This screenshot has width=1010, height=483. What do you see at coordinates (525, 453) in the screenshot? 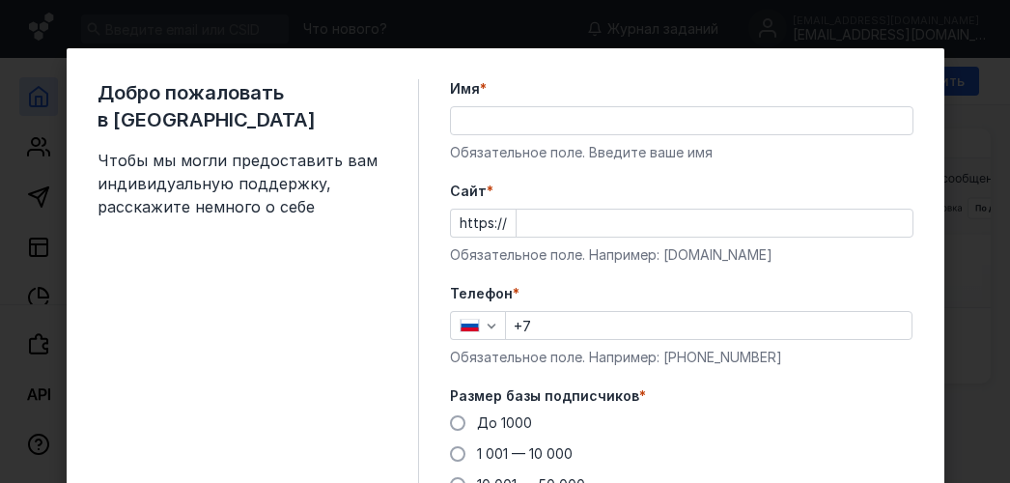
I see `span: 1 001 — 10 000` at bounding box center [525, 453].